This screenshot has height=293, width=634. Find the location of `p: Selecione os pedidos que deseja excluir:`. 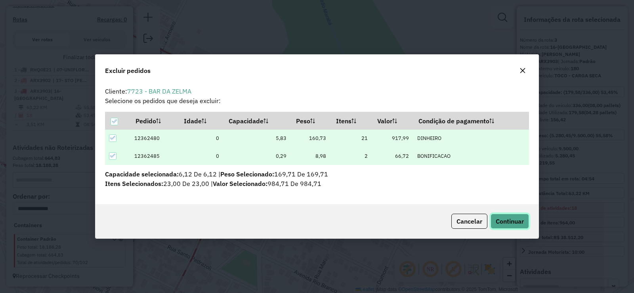

p: Selecione os pedidos que deseja excluir: is located at coordinates (317, 101).